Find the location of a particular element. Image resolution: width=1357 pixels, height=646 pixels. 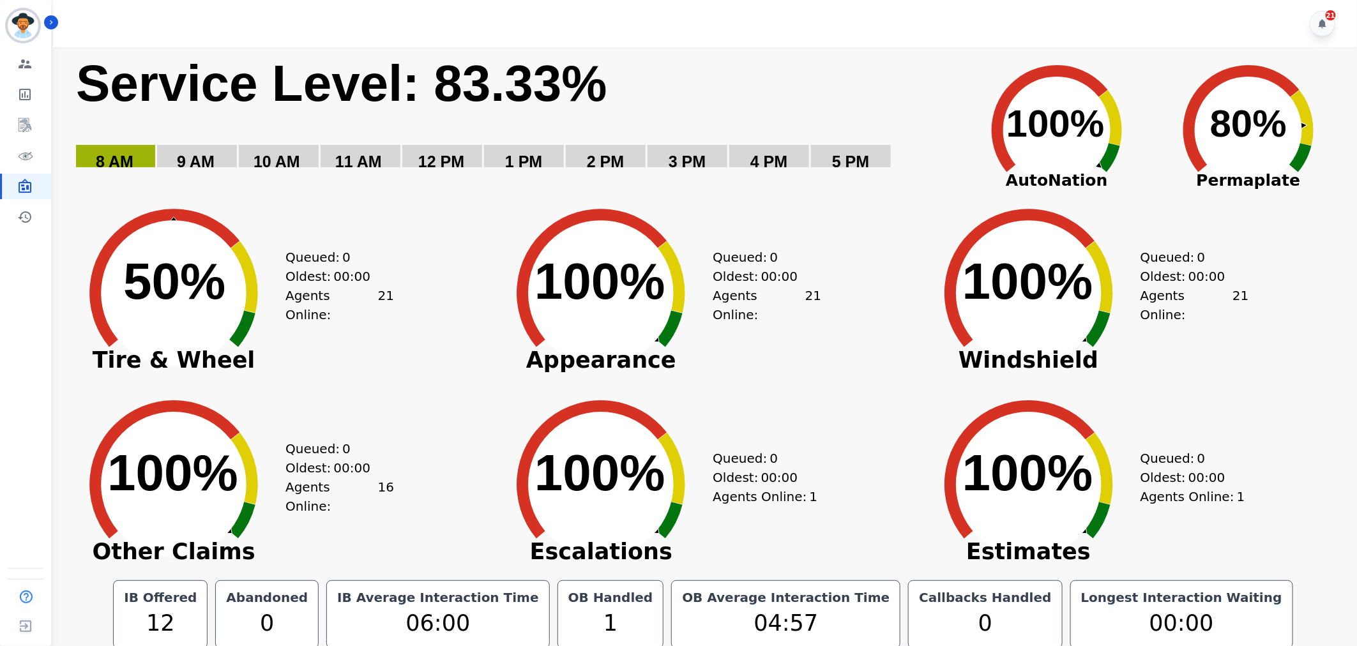

span: Appearance is located at coordinates (601, 360).